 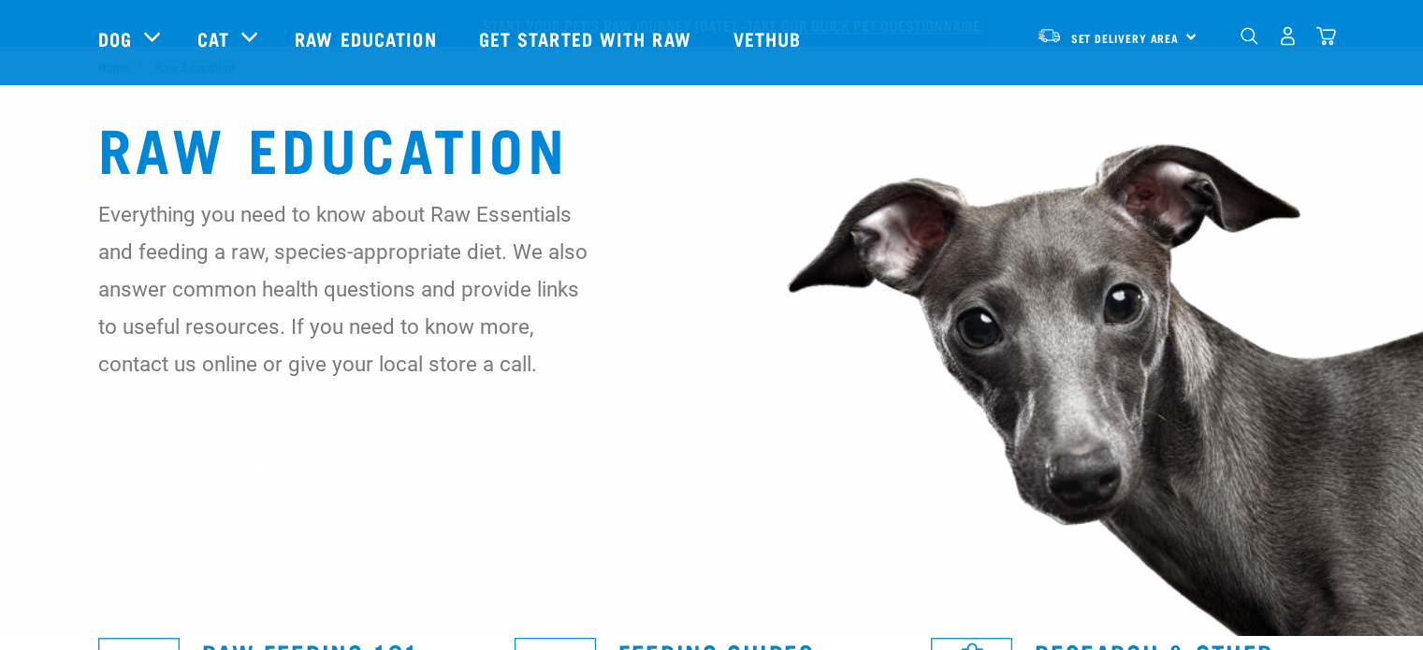 I want to click on img: home-icon-1@2x.png, so click(x=1249, y=36).